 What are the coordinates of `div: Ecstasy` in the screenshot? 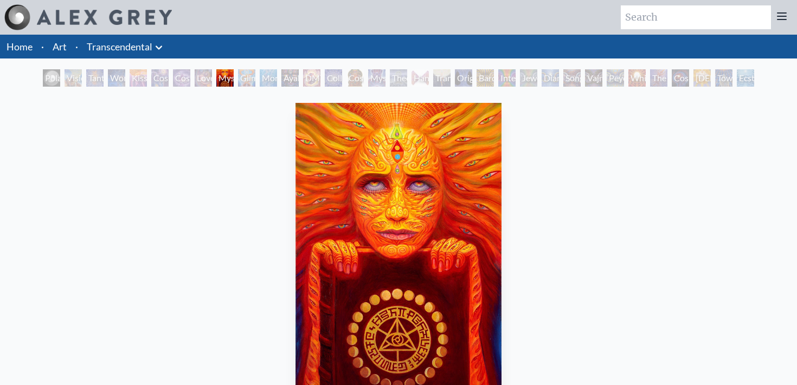 It's located at (745, 78).